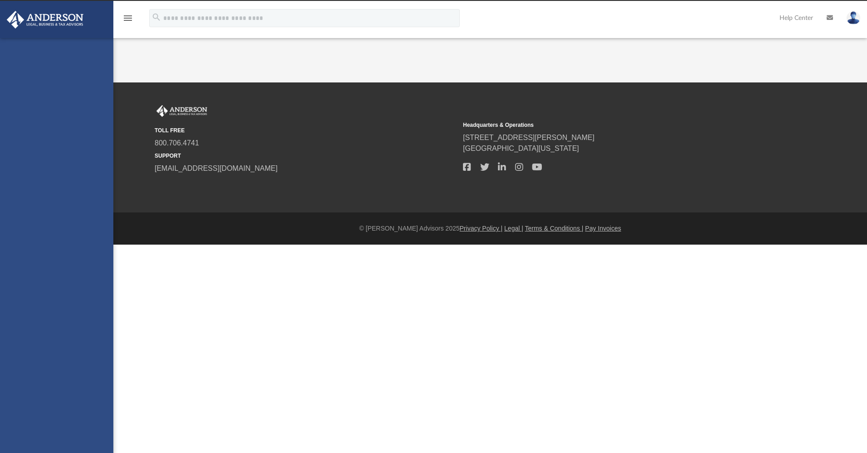 The image size is (867, 453). What do you see at coordinates (128, 20) in the screenshot?
I see `a: menu` at bounding box center [128, 20].